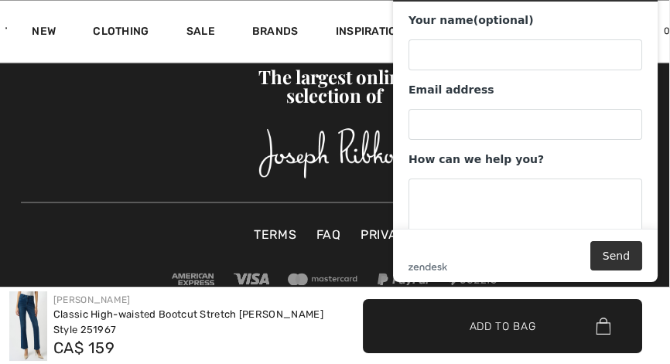  I want to click on img: Mastercard, so click(323, 279).